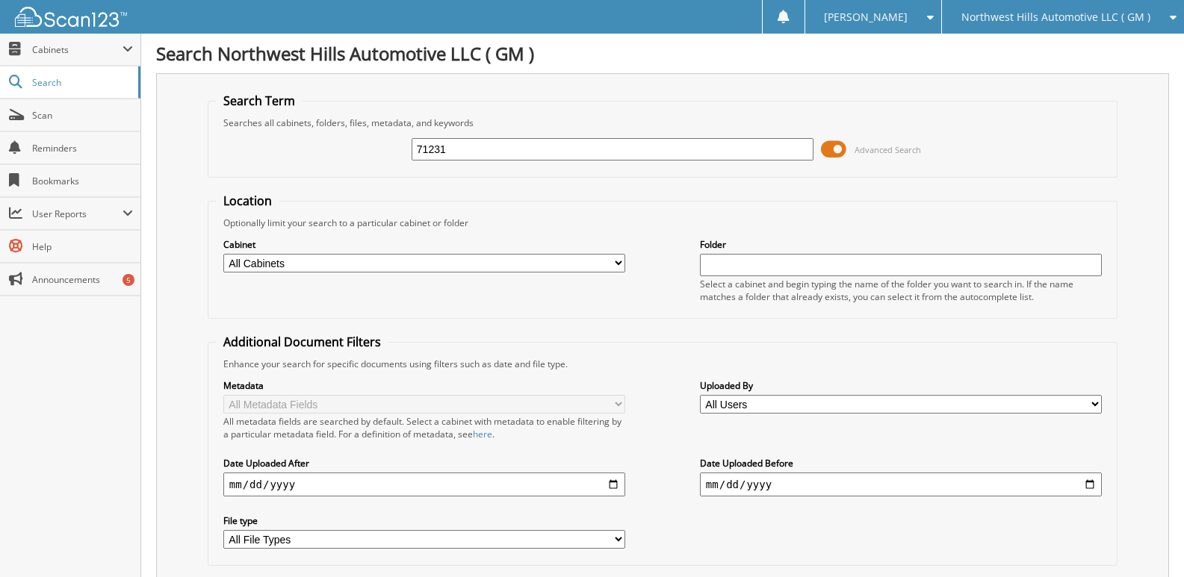  What do you see at coordinates (424, 428) in the screenshot?
I see `div: All metadata fields are searched by default. Select a cabinet with metadata to enable filtering b...` at bounding box center [424, 428].